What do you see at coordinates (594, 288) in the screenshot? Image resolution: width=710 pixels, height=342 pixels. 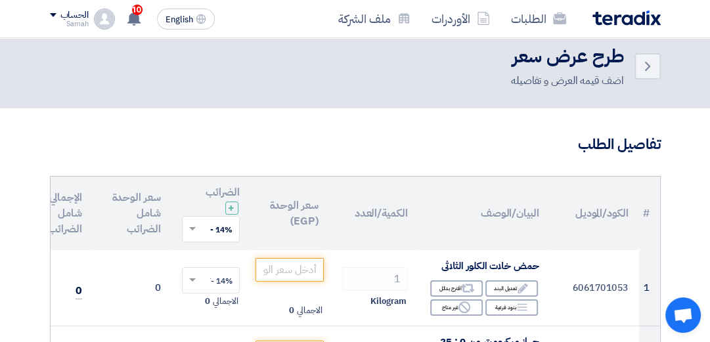 I see `td: 6061701053` at bounding box center [594, 288].